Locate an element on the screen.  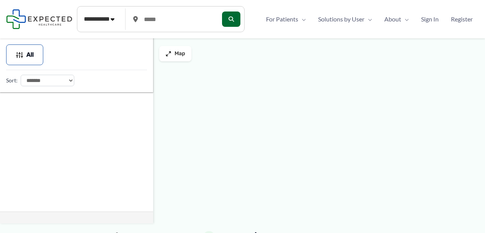
button: All is located at coordinates (24, 55).